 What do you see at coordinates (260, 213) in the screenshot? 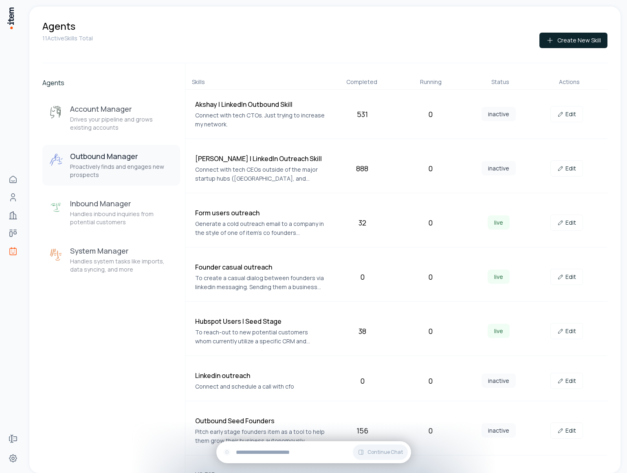
I see `h4: Form users outreach` at bounding box center [260, 213].